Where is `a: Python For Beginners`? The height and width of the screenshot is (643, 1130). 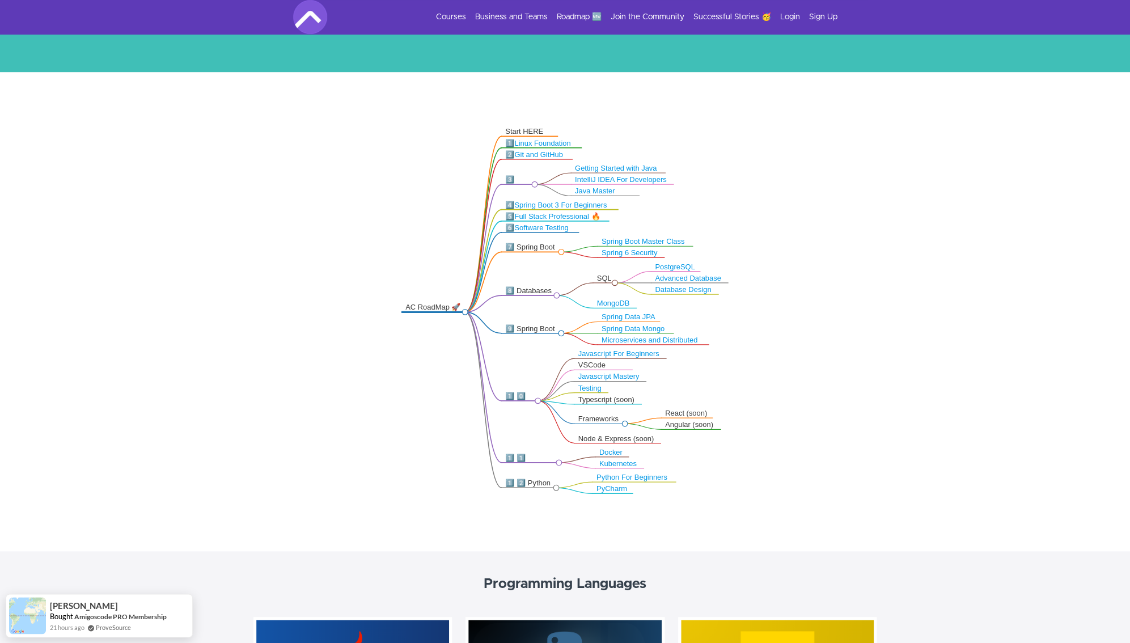 a: Python For Beginners is located at coordinates (632, 477).